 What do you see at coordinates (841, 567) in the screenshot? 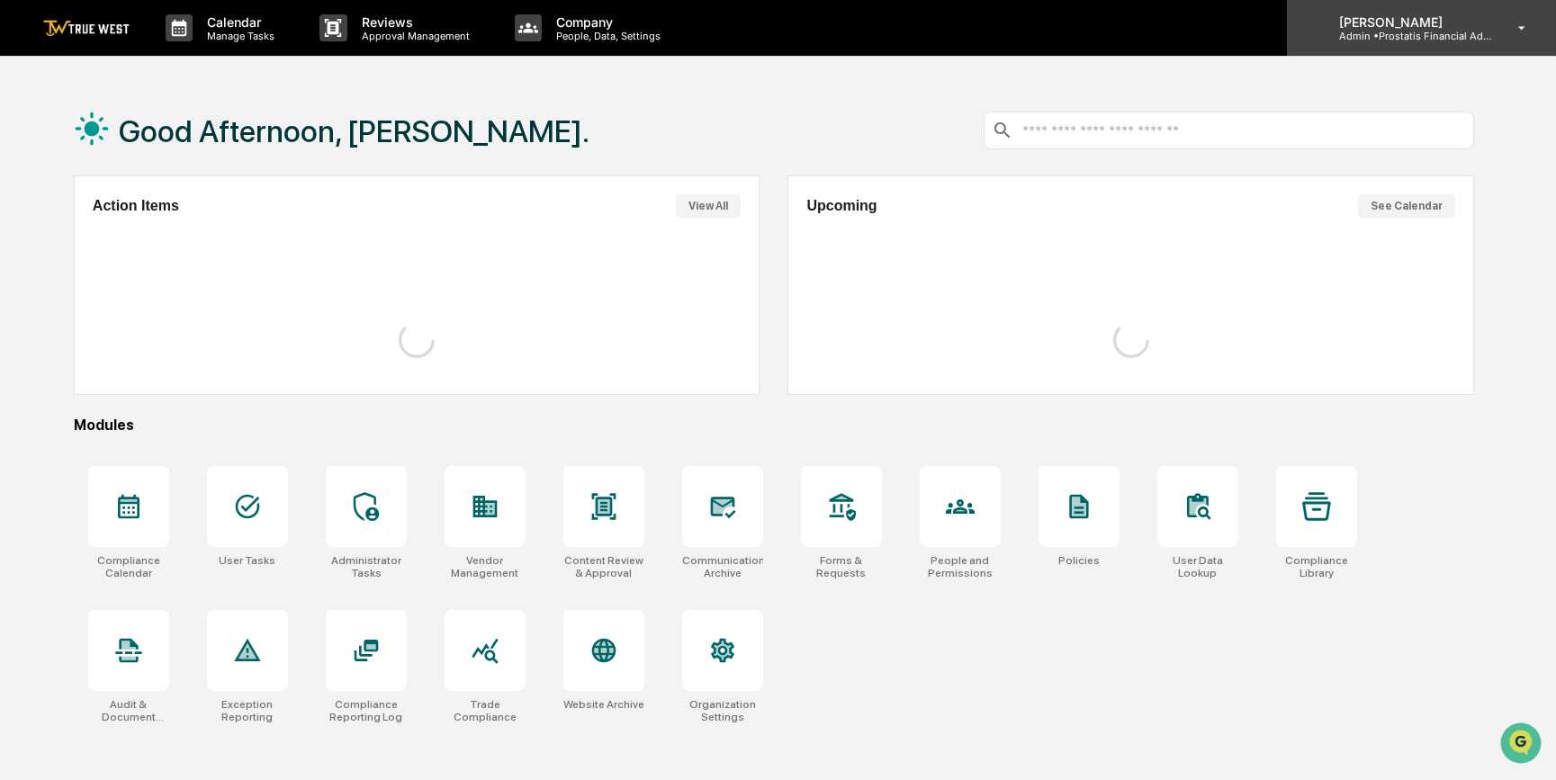
I see `div: Forms & Requests` at bounding box center [841, 567].